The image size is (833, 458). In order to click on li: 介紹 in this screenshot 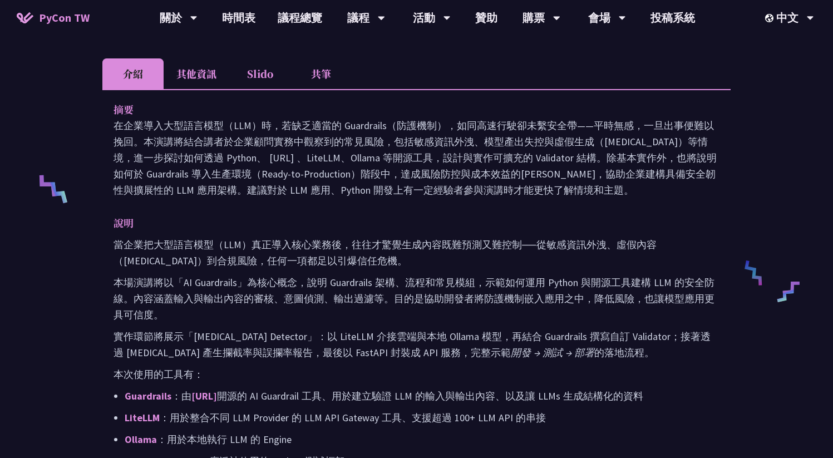, I will do `click(133, 73)`.